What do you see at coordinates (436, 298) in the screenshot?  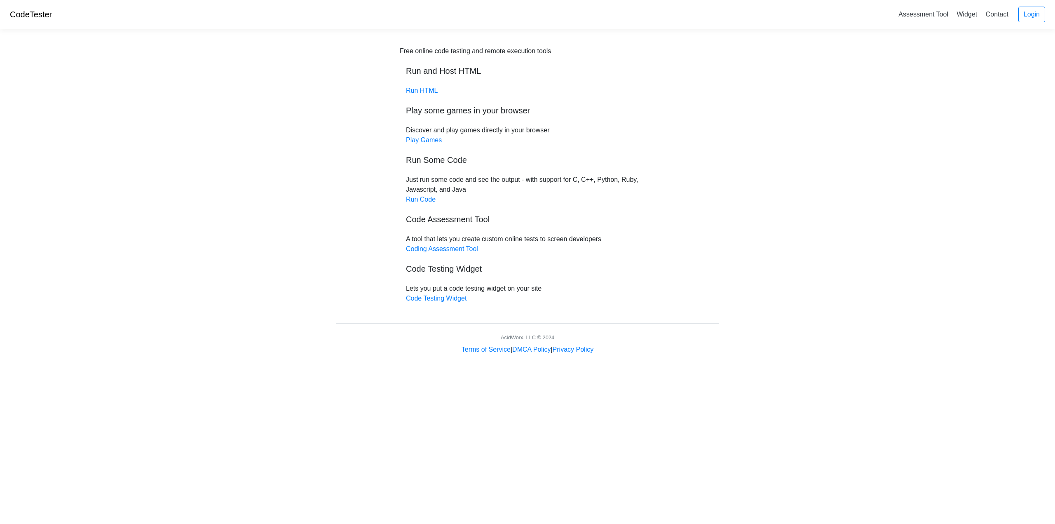 I see `a: Code Testing Widget` at bounding box center [436, 298].